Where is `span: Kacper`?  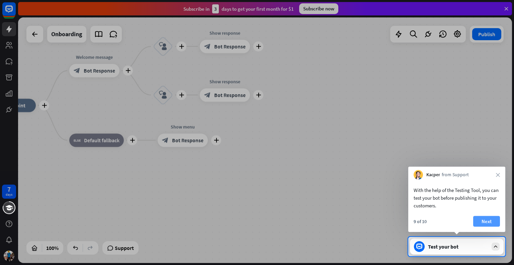 span: Kacper is located at coordinates (433, 175).